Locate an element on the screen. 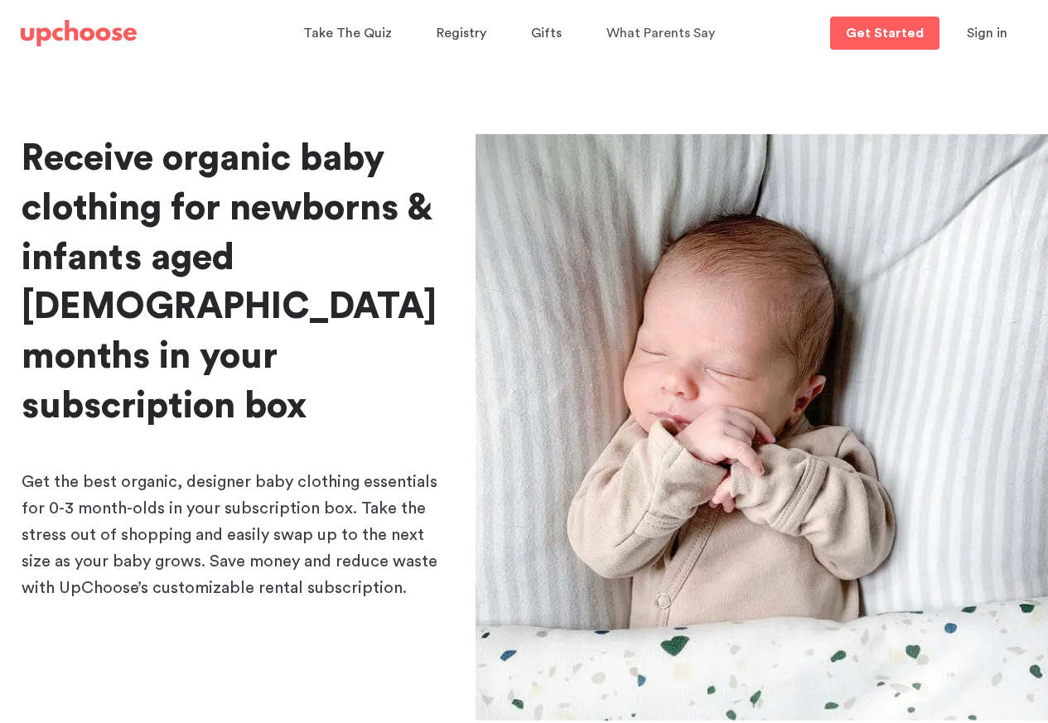 The image size is (1048, 723). span: What Parents Say is located at coordinates (660, 33).